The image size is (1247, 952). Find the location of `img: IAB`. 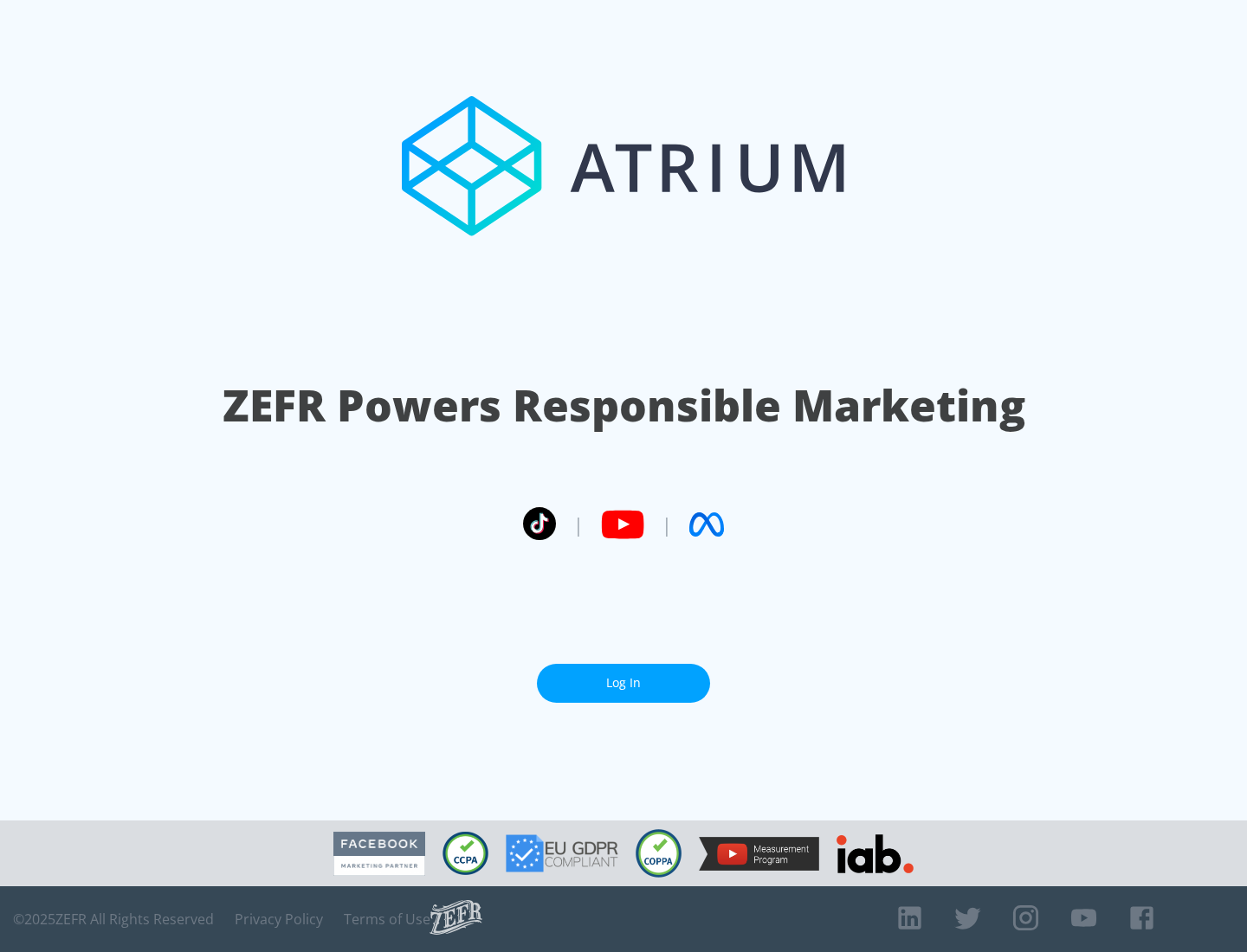

img: IAB is located at coordinates (875, 854).